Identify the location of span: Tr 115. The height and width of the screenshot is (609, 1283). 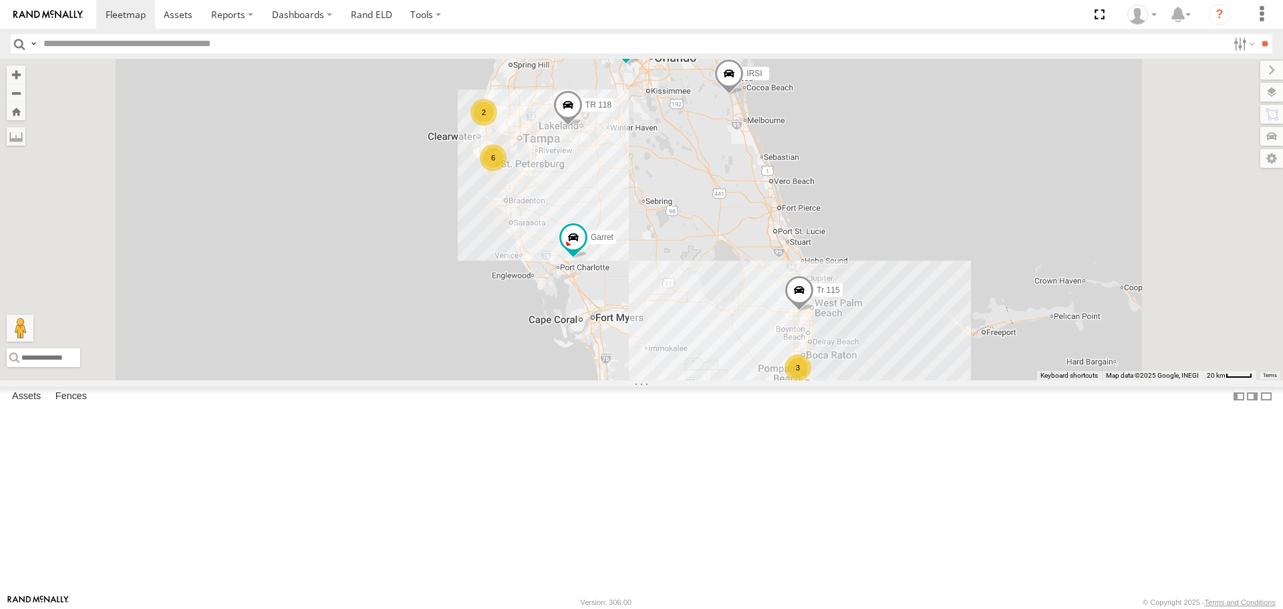
(828, 290).